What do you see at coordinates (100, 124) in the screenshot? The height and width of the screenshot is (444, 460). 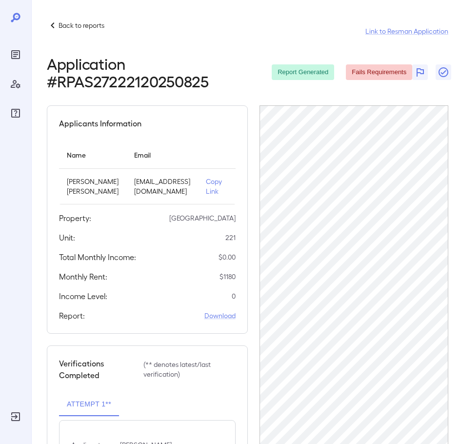 I see `h5: Applicants Information` at bounding box center [100, 124].